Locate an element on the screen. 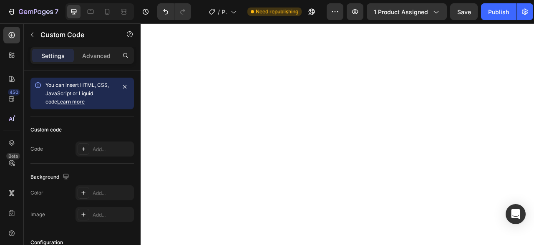  button: Save is located at coordinates (464, 12).